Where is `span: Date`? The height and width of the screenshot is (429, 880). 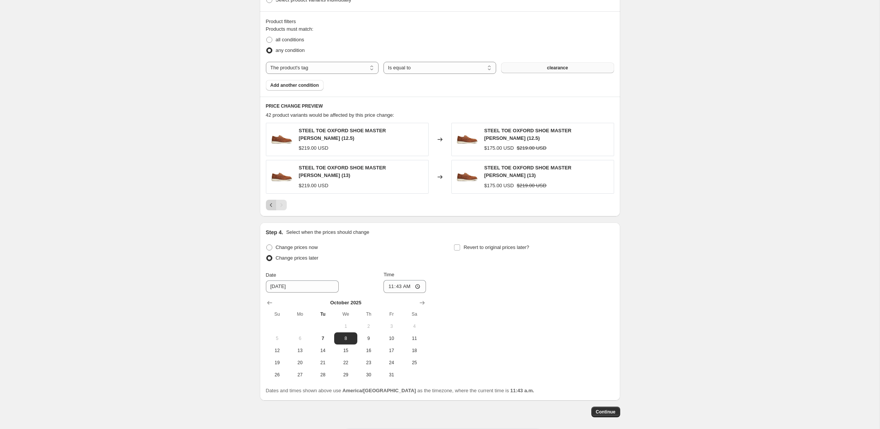 span: Date is located at coordinates (271, 275).